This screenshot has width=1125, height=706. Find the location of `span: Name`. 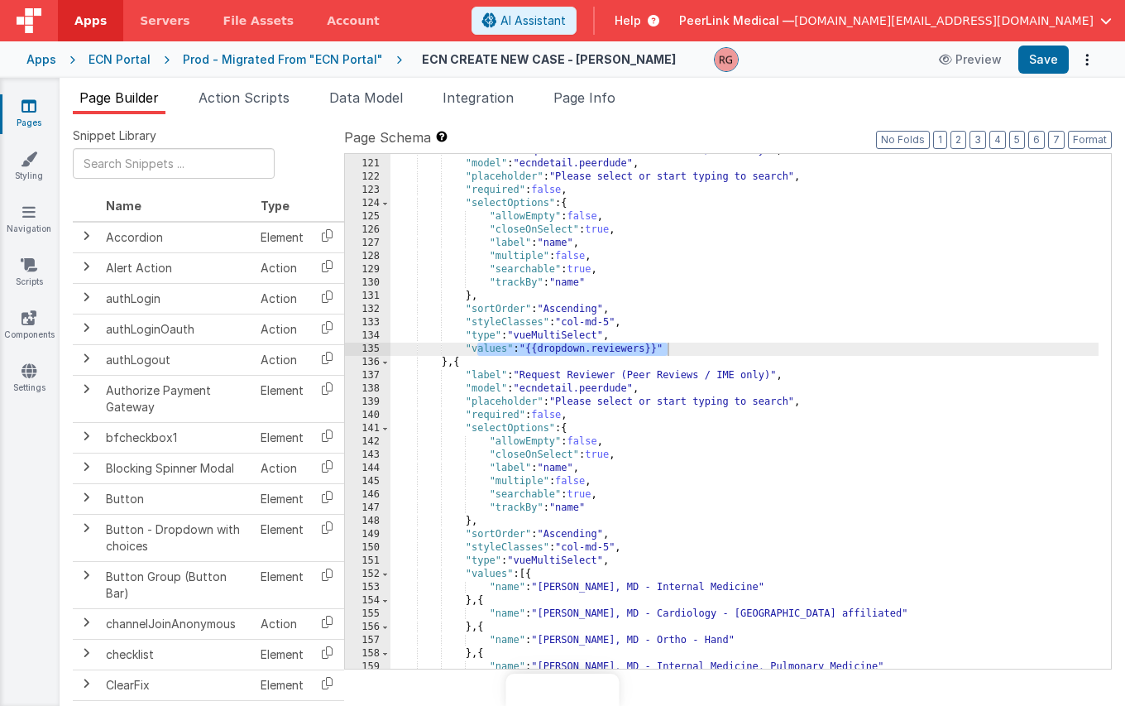

span: Name is located at coordinates (123, 205).